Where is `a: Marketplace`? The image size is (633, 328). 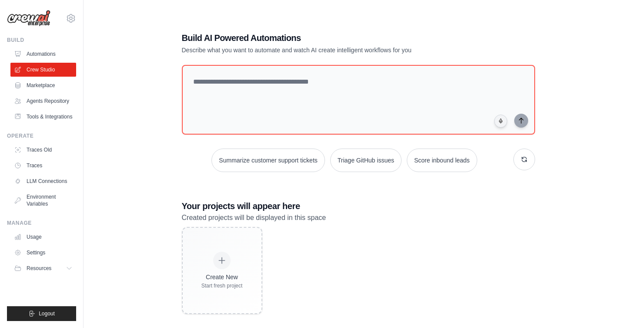
a: Marketplace is located at coordinates (43, 85).